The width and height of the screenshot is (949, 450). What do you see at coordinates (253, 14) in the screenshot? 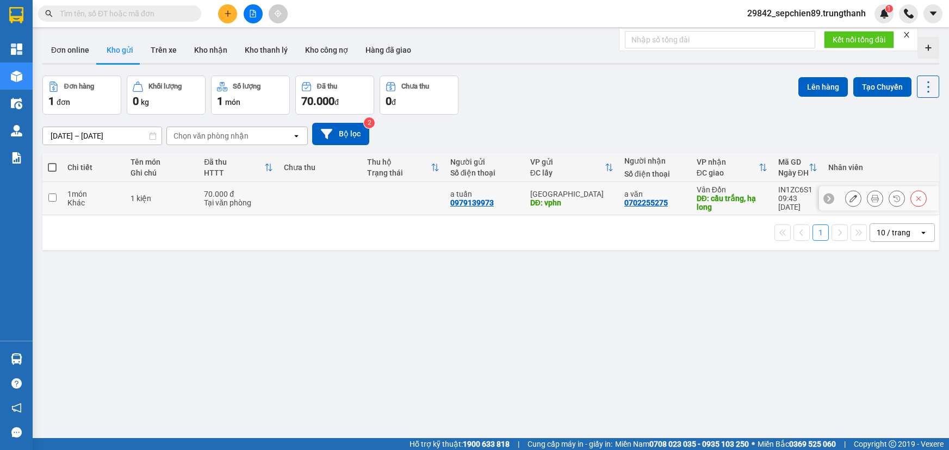
I see `button: file-add` at bounding box center [253, 14].